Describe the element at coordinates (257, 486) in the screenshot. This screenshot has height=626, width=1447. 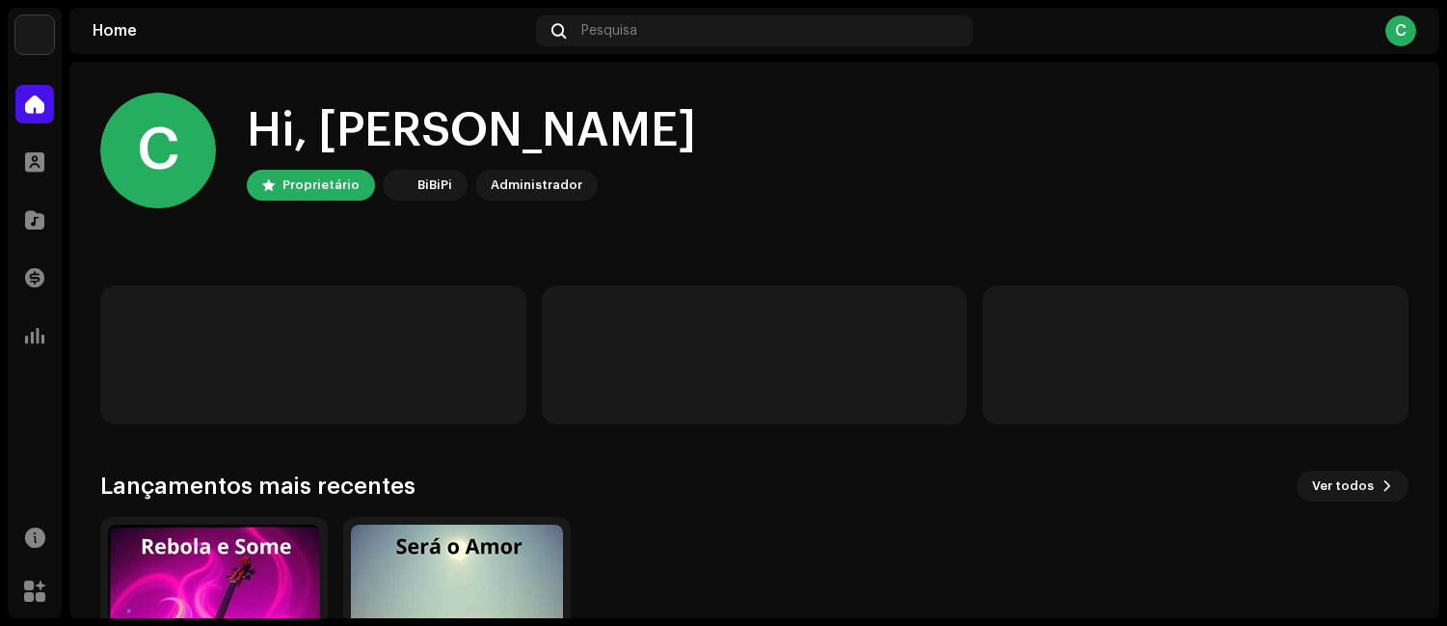
I see `h3: Lançamentos mais recentes` at that location.